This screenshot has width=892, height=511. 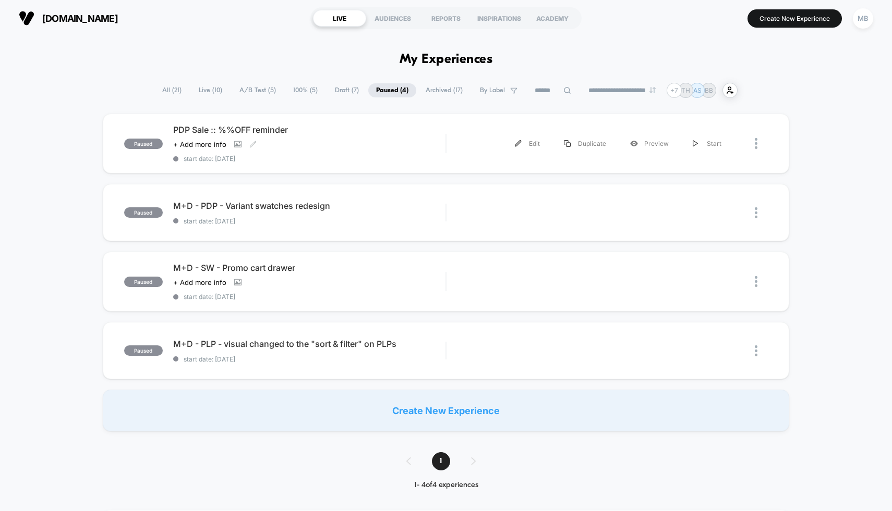 What do you see at coordinates (446, 411) in the screenshot?
I see `div: Create New Experience` at bounding box center [446, 411].